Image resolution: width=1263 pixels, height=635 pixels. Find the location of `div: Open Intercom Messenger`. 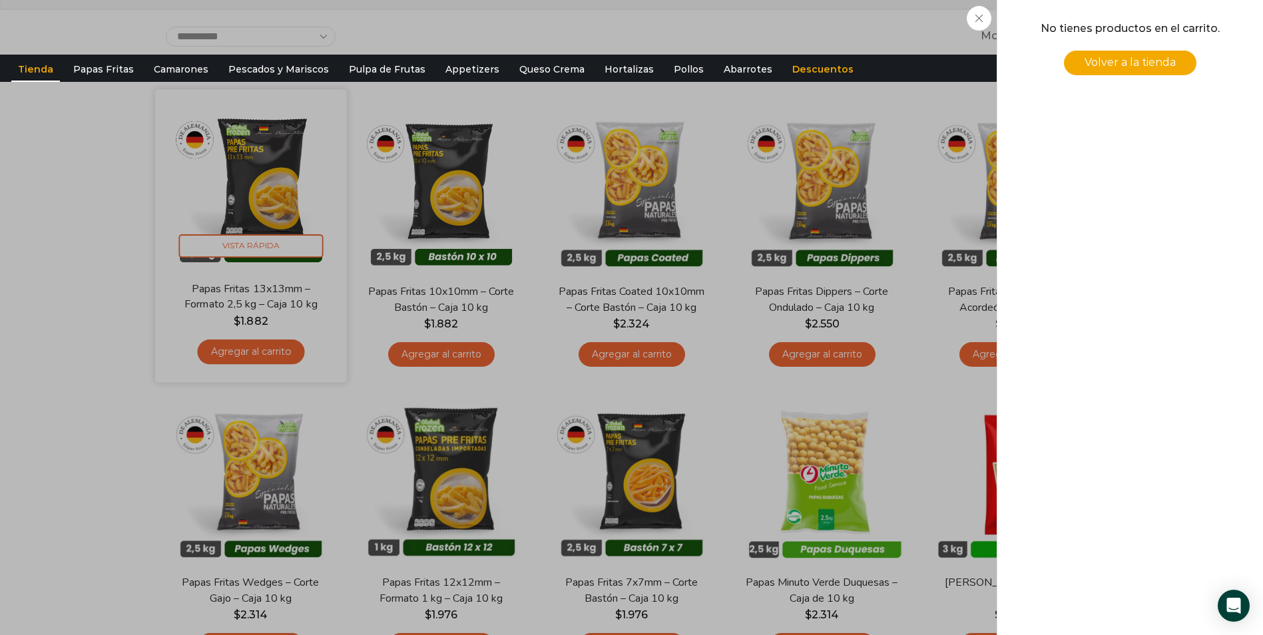

div: Open Intercom Messenger is located at coordinates (1234, 606).